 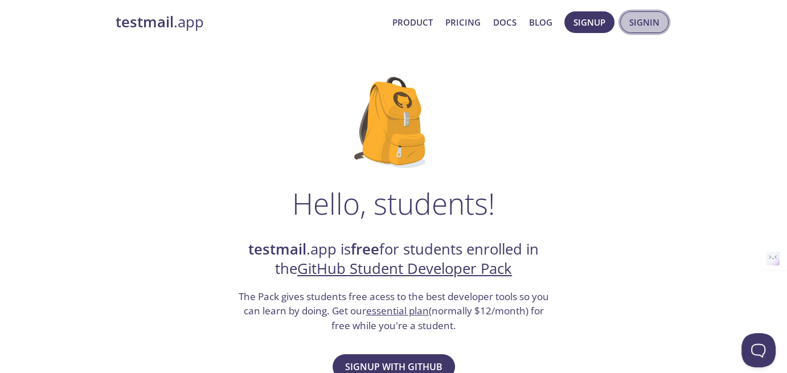 What do you see at coordinates (393, 311) in the screenshot?
I see `h3: The Pack gives students free acess to the best developer tools so you can learn by doing. Get our...` at bounding box center [393, 311].